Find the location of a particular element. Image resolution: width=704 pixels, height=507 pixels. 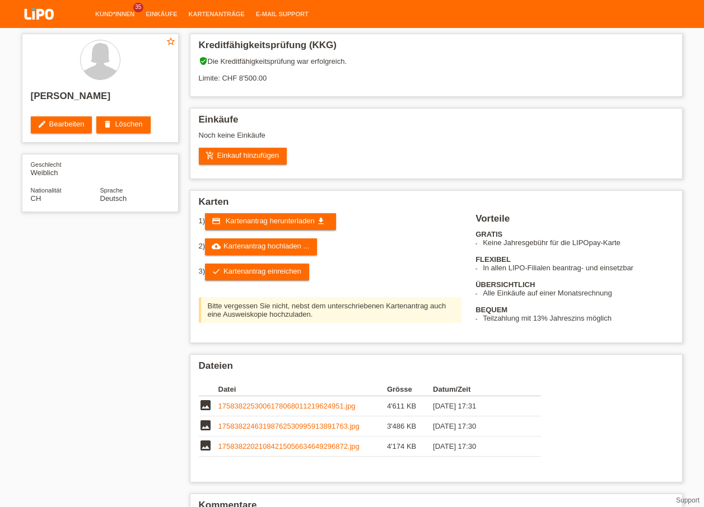

div: Die Kreditfähigkeitsprüfung war erfolgreich. Limite: CHF 8'500.00 is located at coordinates (436, 73).